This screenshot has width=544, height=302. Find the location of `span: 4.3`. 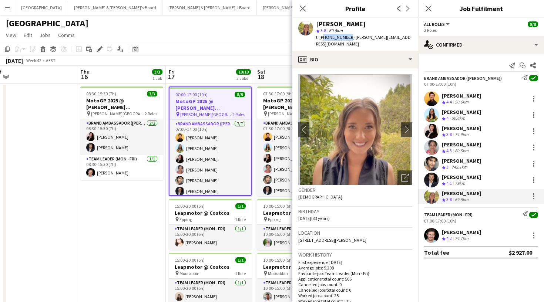

span: 4.3 is located at coordinates (449, 151).